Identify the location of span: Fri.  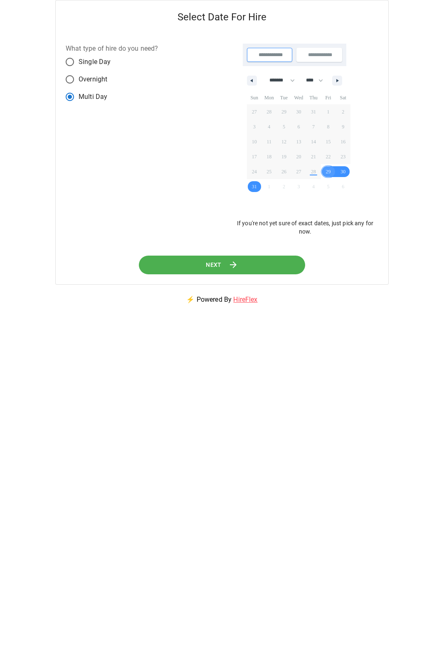
(328, 98).